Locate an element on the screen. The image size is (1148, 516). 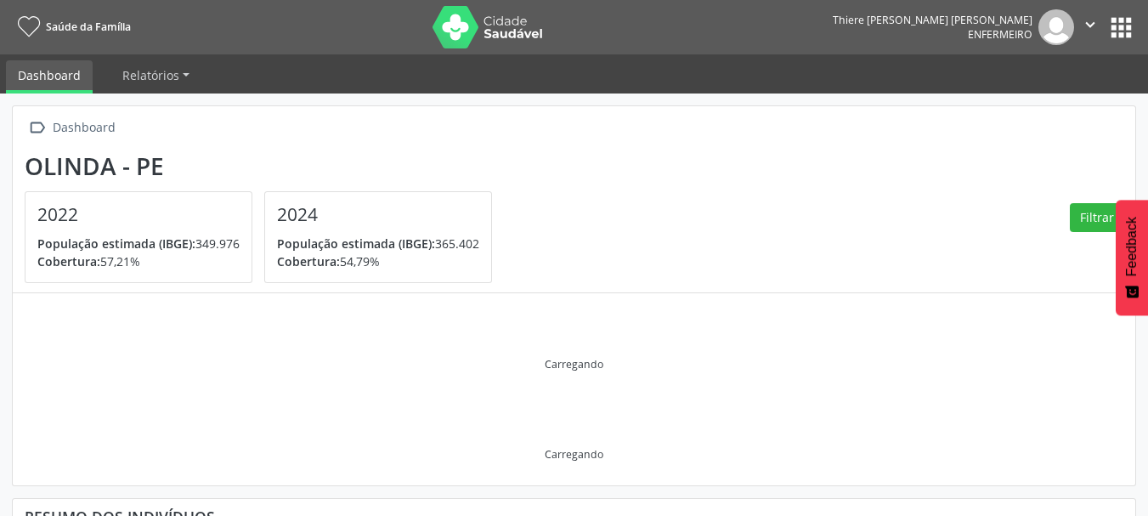
span: Enfermeiro is located at coordinates (1000, 34).